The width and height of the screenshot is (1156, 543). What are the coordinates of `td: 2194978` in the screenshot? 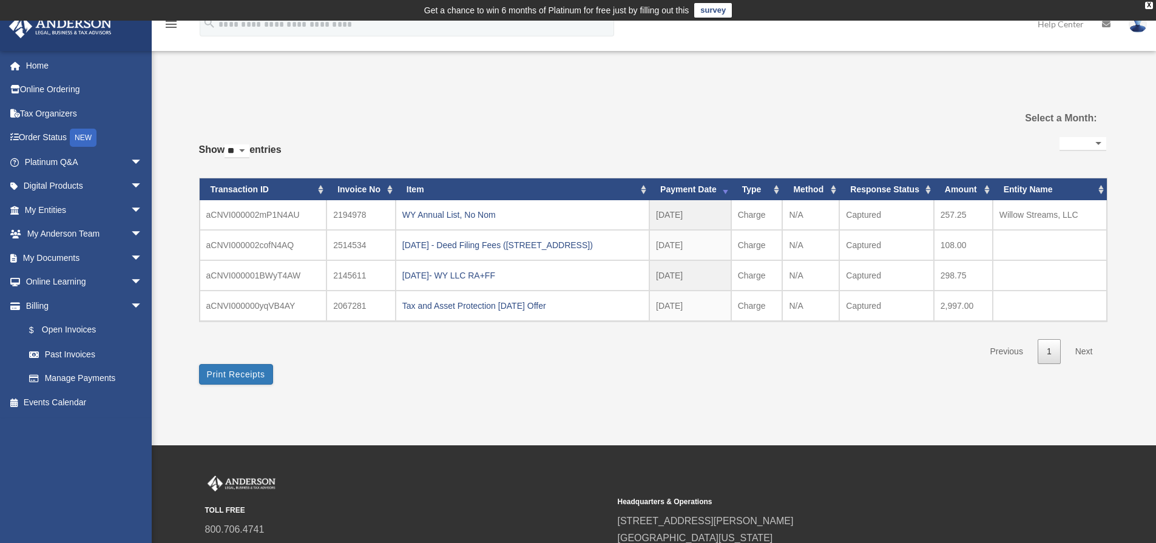 It's located at (361, 215).